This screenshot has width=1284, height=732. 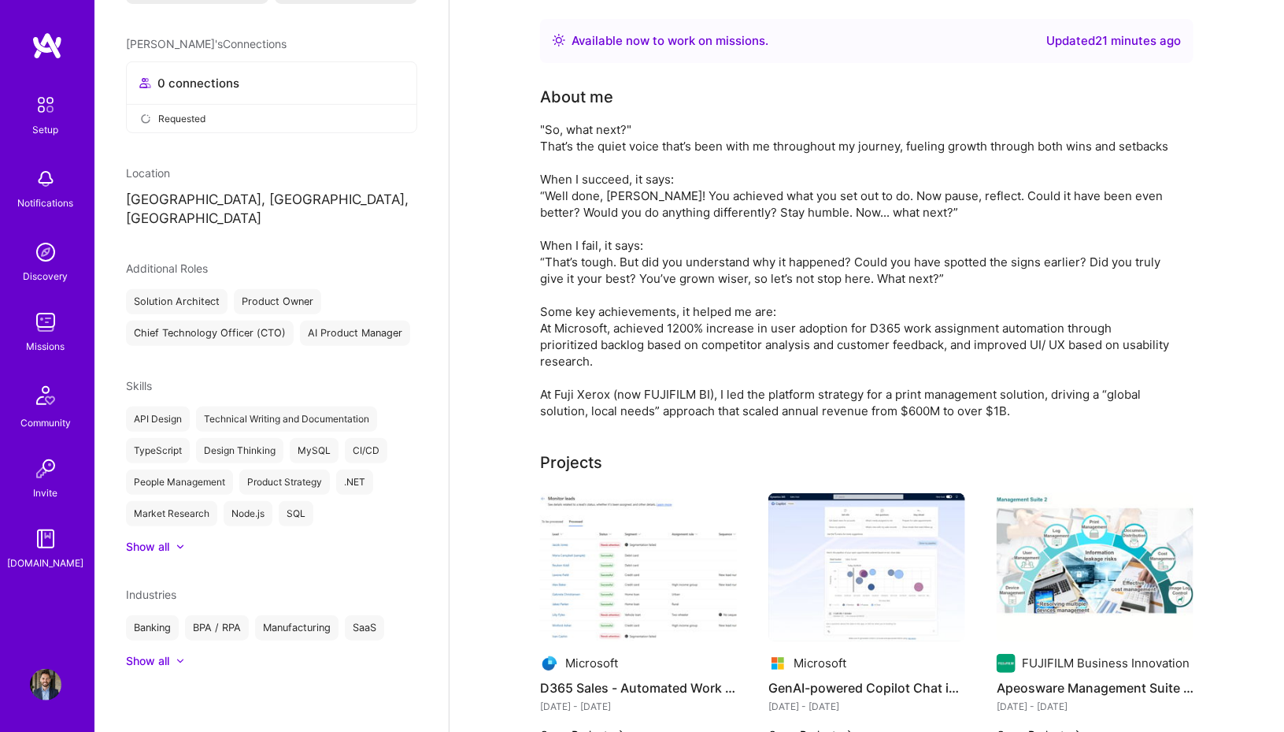 I want to click on img: guide book, so click(x=46, y=539).